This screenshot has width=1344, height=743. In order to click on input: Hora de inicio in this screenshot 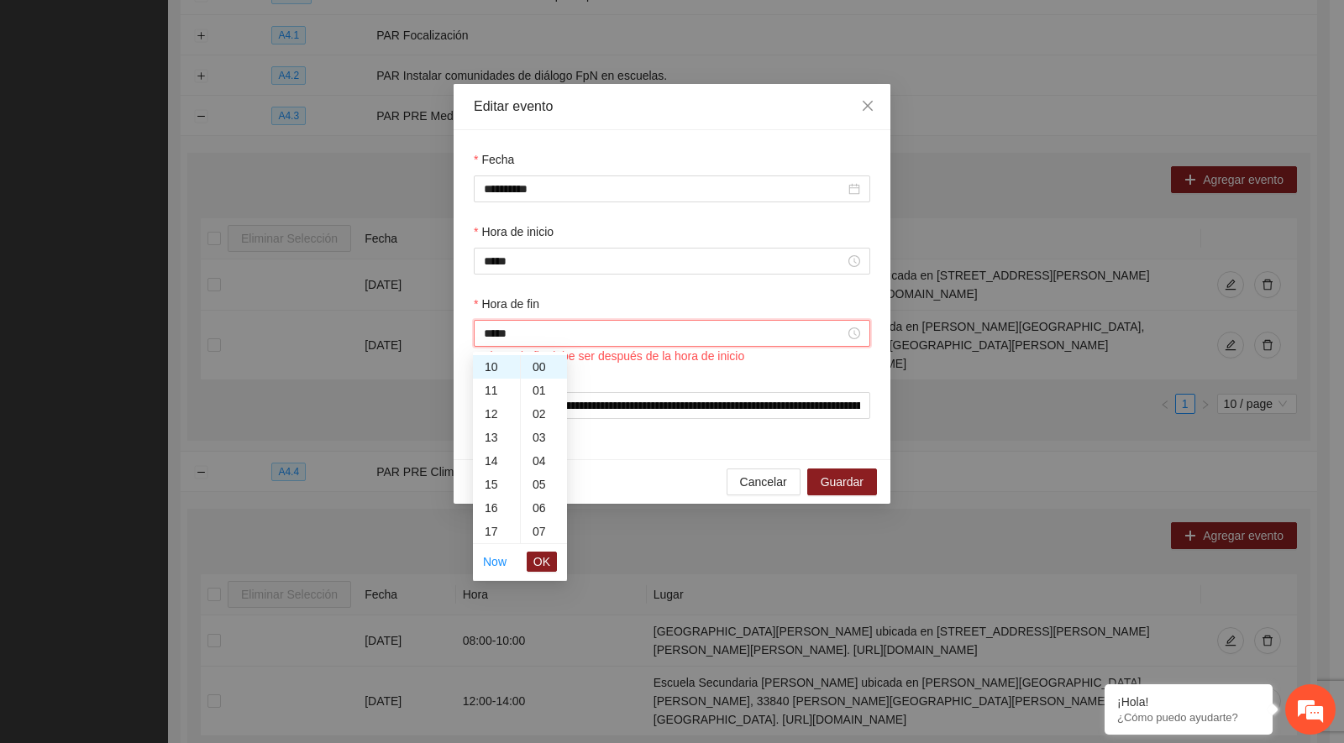, I will do `click(664, 261)`.